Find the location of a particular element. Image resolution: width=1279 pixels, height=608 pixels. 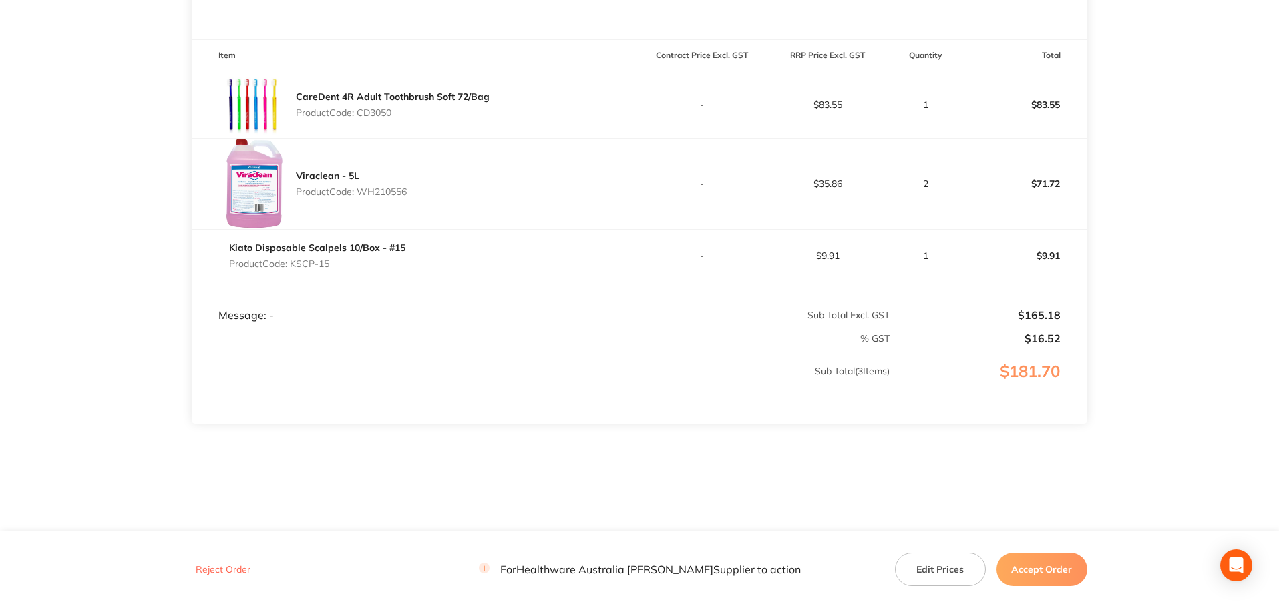

p: $165.18 is located at coordinates (976, 315).